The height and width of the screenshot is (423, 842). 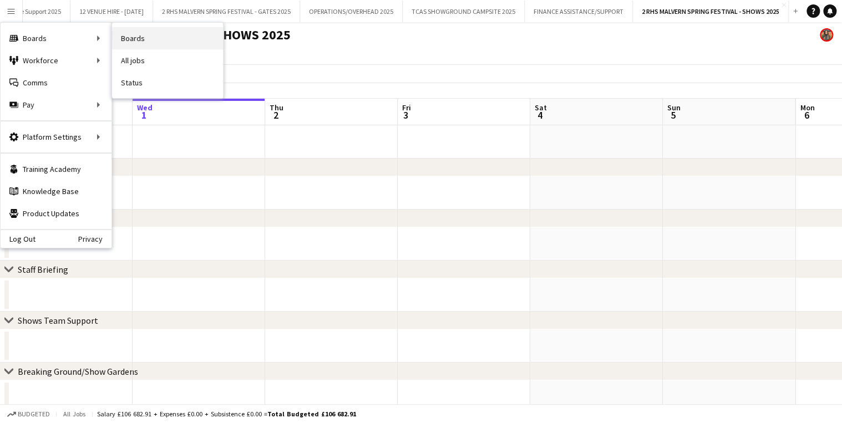 What do you see at coordinates (579, 11) in the screenshot?
I see `button: FINANCE ASSISTANCE/SUPPORT` at bounding box center [579, 11].